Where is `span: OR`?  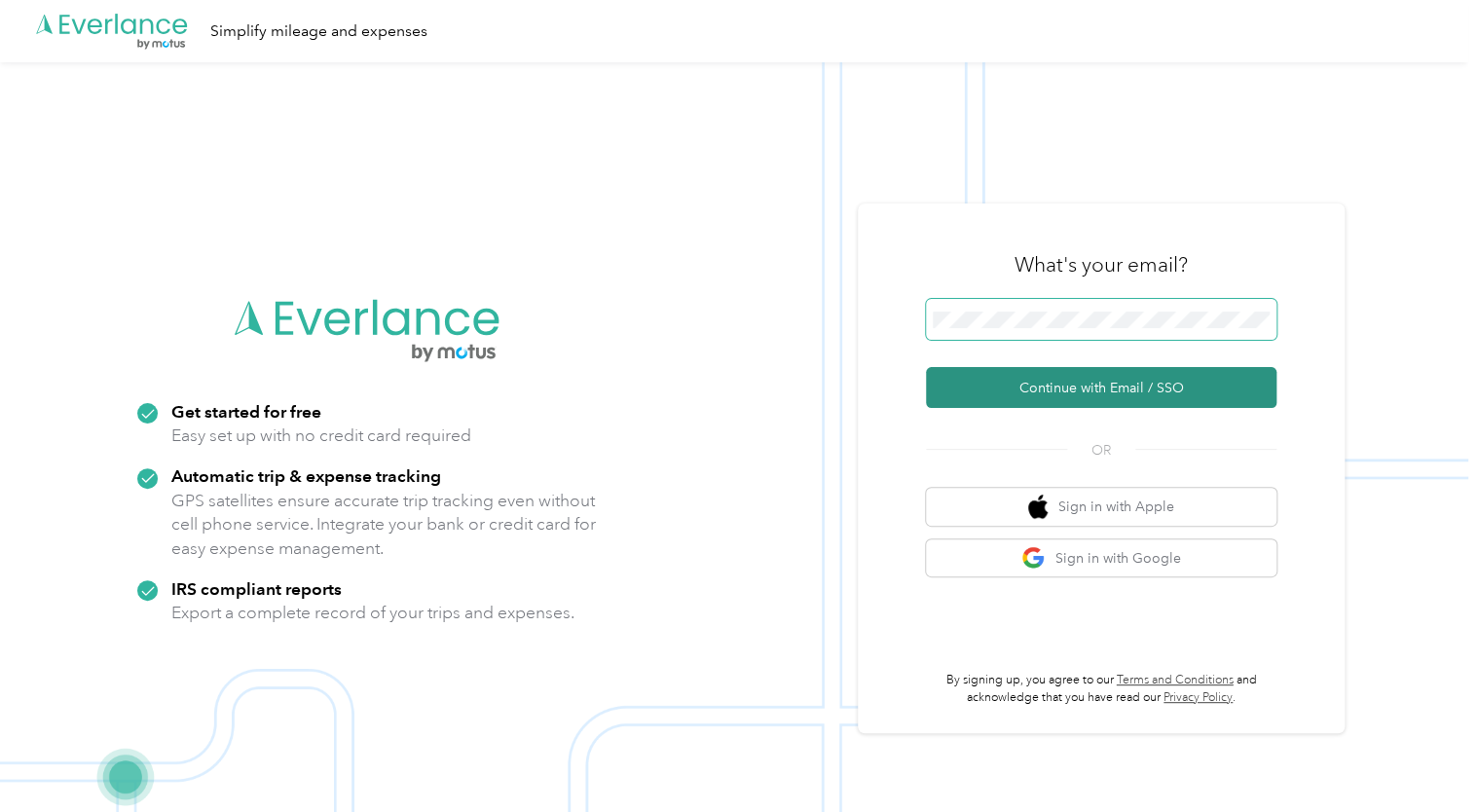 span: OR is located at coordinates (1101, 449).